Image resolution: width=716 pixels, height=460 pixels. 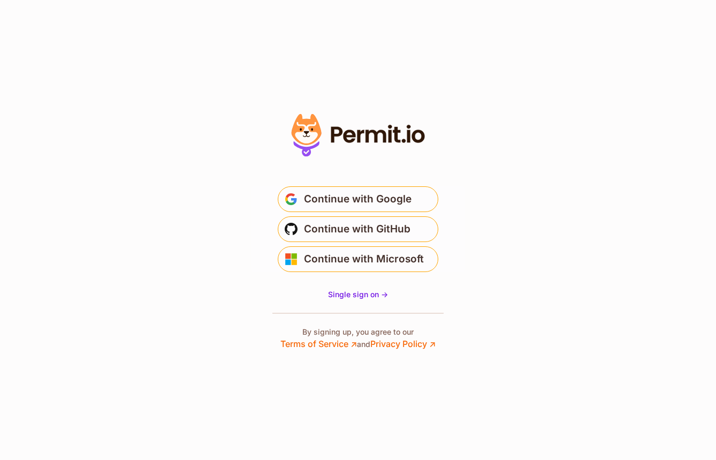 What do you see at coordinates (364, 259) in the screenshot?
I see `span: Continue with Microsoft` at bounding box center [364, 259].